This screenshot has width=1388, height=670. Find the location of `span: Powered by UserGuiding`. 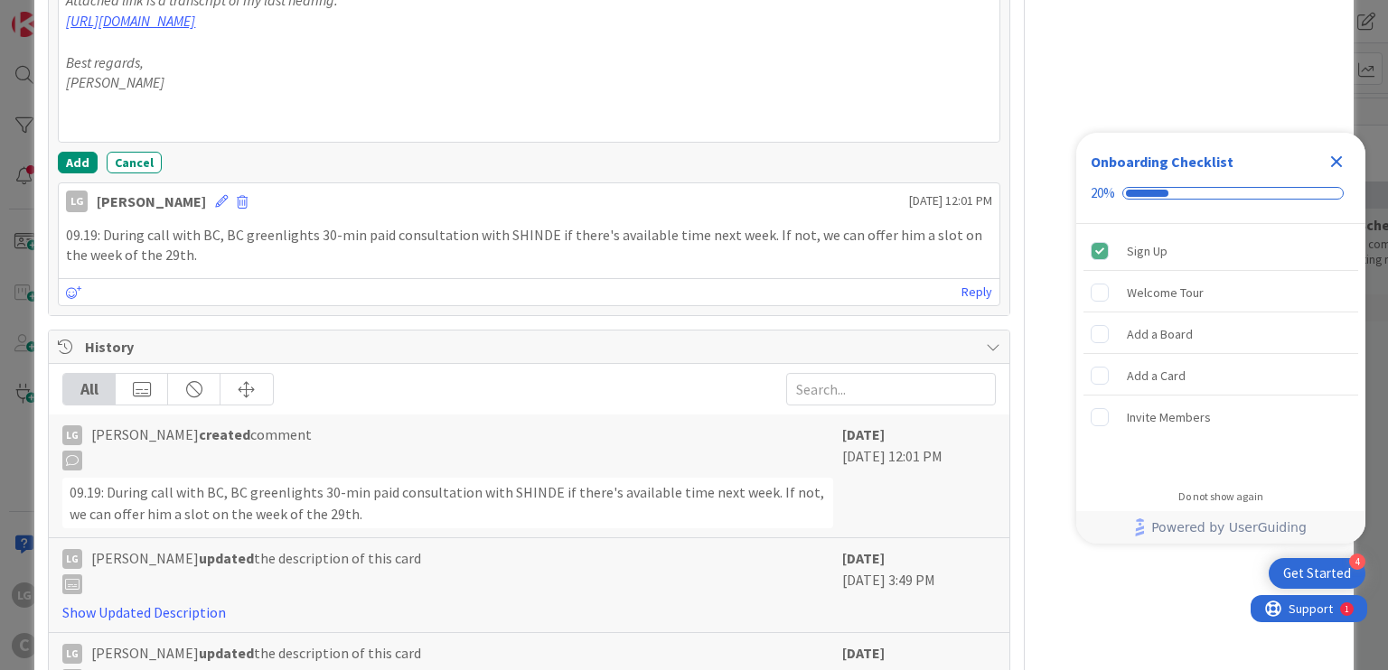

span: Powered by UserGuiding is located at coordinates (1229, 528).